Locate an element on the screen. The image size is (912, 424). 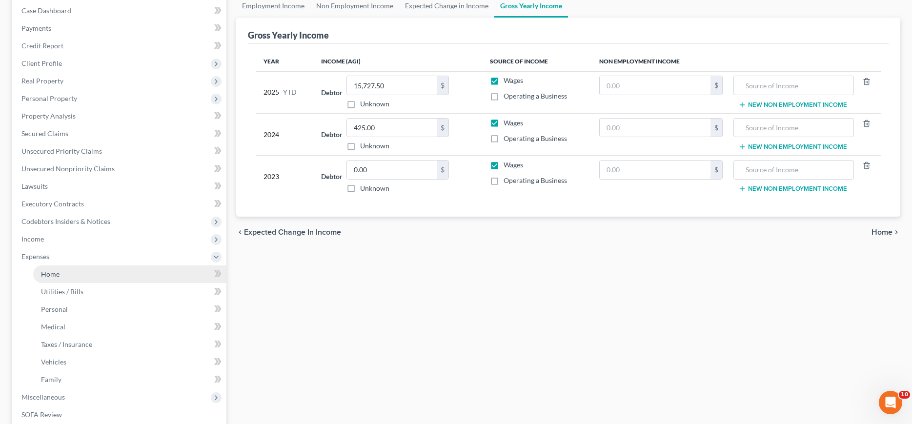
span: Family is located at coordinates (51, 379).